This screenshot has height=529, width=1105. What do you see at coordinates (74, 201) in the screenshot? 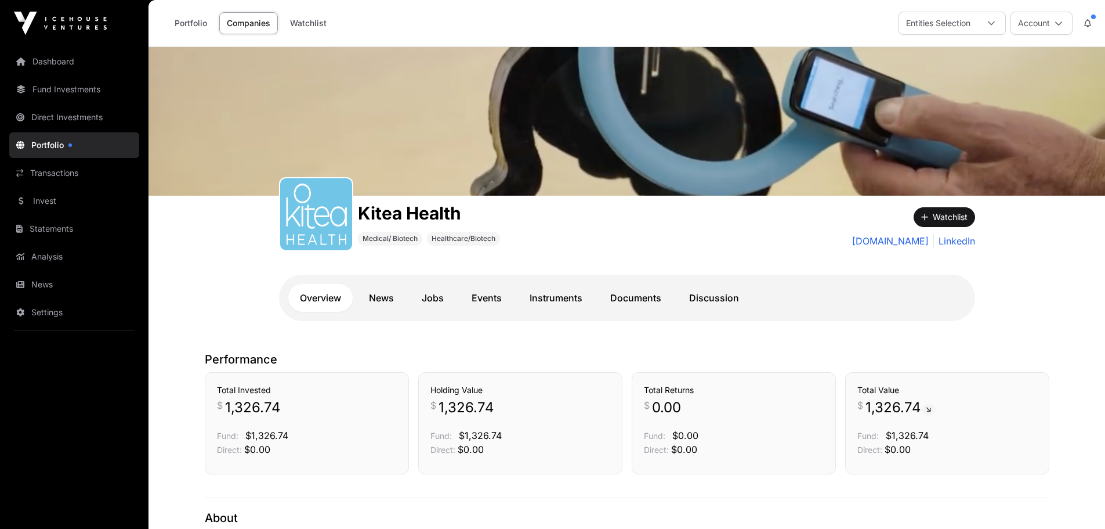
I see `a: Invest` at bounding box center [74, 201].